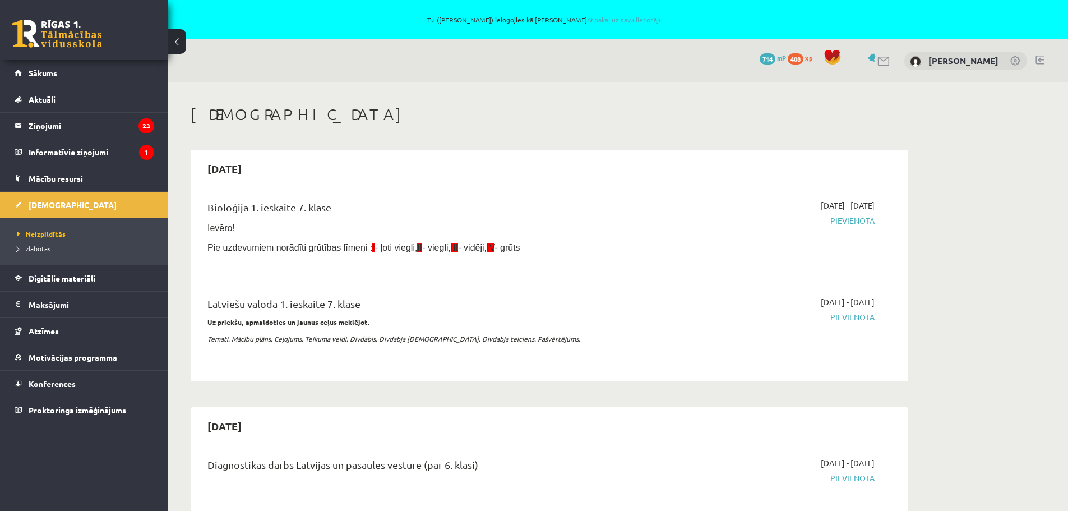 The image size is (1068, 511). I want to click on span: Aktuāli, so click(42, 99).